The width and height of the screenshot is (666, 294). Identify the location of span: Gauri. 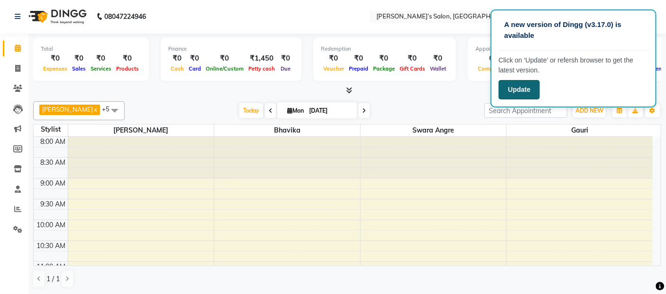
(580, 130).